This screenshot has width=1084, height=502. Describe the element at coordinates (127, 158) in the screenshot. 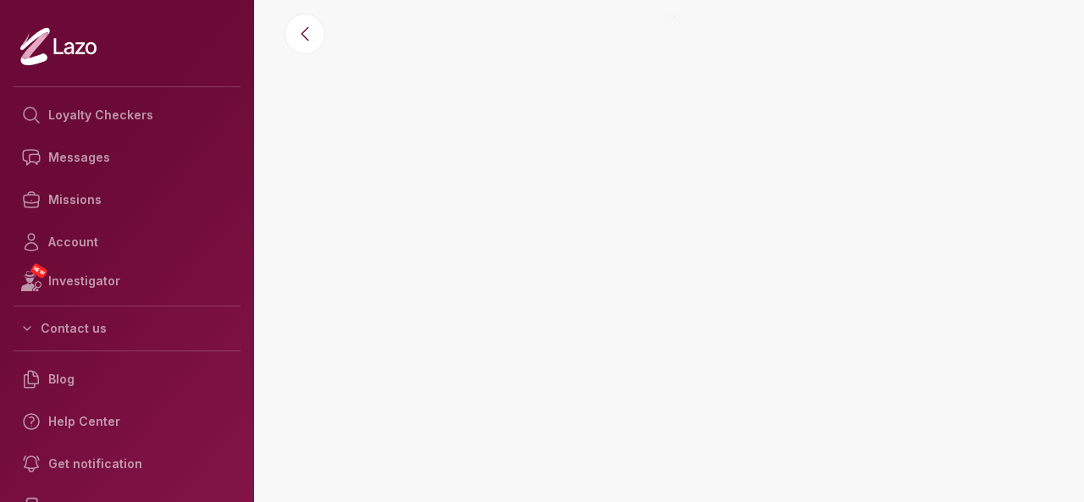

I see `a: Messages` at that location.